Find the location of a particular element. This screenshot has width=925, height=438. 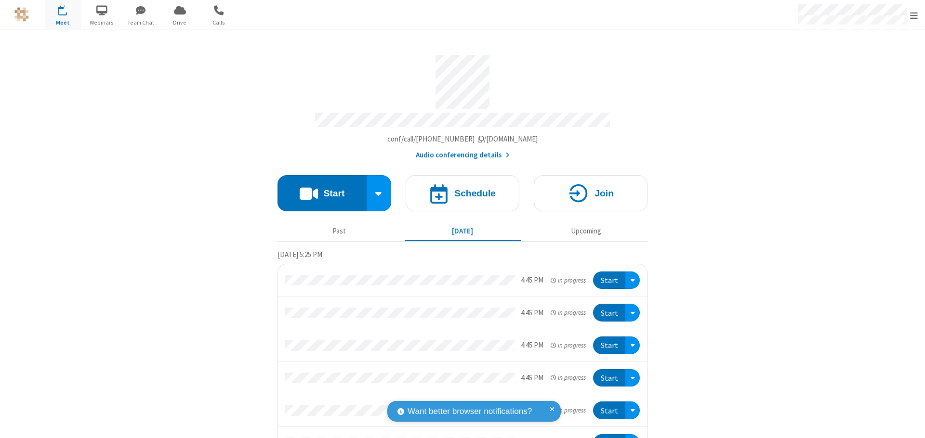

h4: Start is located at coordinates (334, 193).